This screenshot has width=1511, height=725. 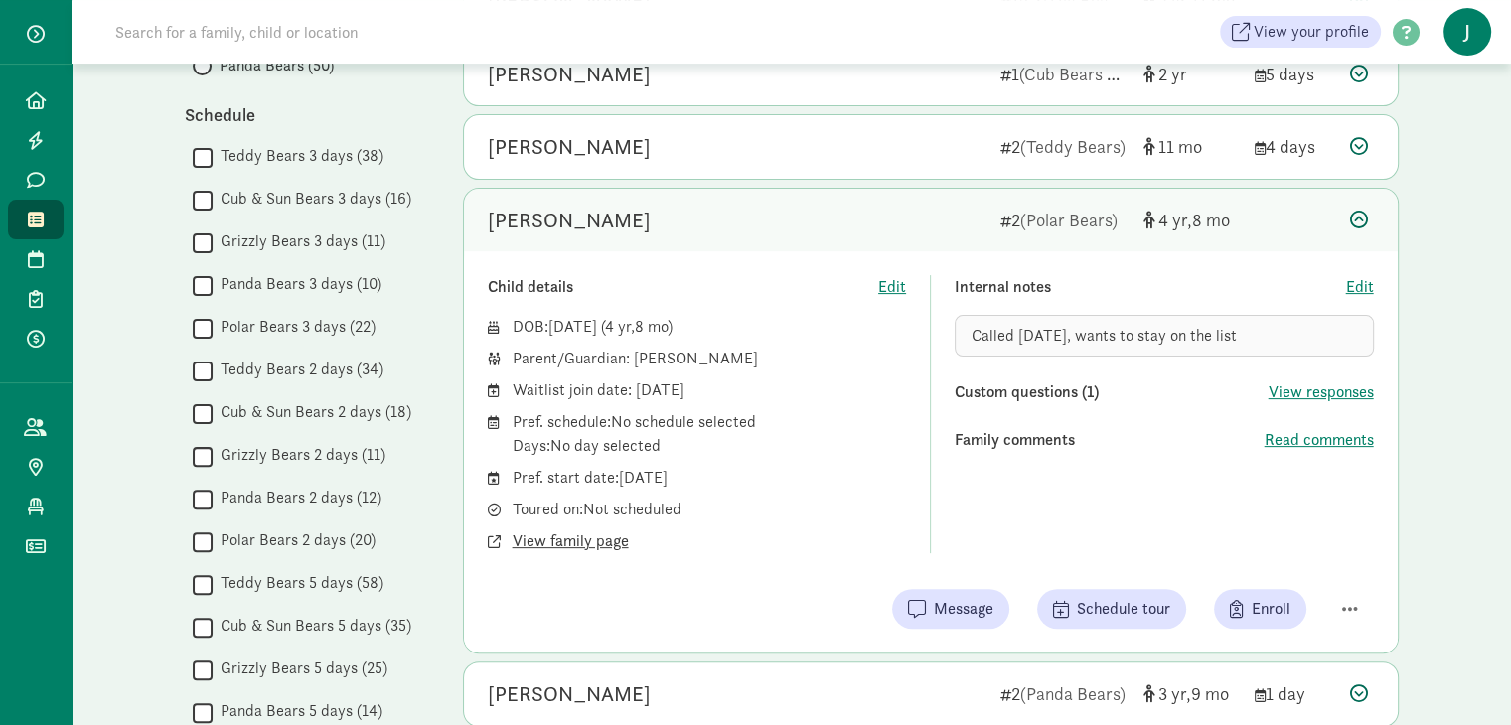 What do you see at coordinates (276, 66) in the screenshot?
I see `span: Panda Bears (50)` at bounding box center [276, 66].